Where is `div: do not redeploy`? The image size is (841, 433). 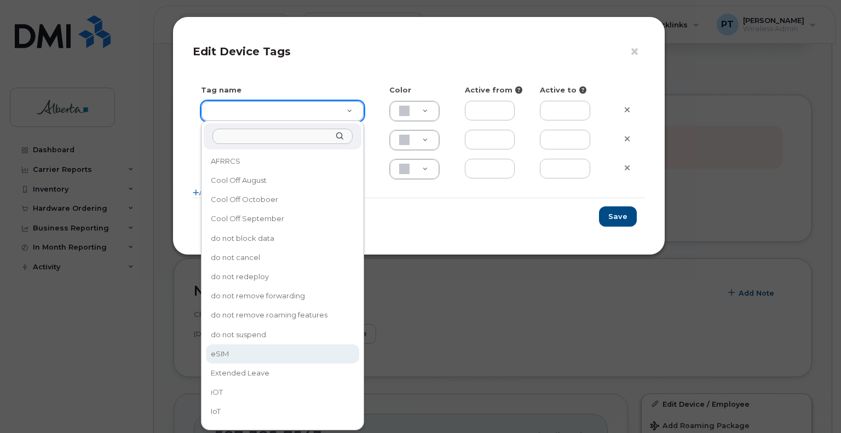
div: do not redeploy is located at coordinates (283, 277).